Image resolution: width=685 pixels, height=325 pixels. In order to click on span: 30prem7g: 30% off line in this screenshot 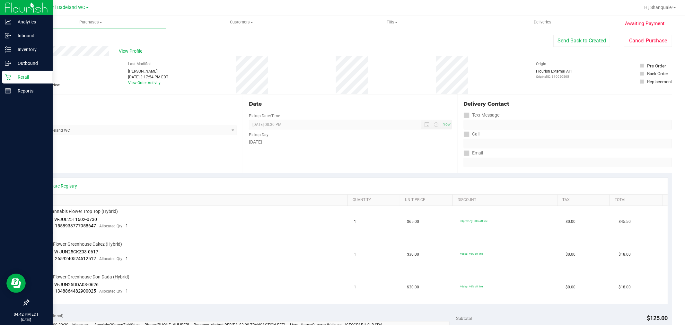, I will do `click(474, 221)`.